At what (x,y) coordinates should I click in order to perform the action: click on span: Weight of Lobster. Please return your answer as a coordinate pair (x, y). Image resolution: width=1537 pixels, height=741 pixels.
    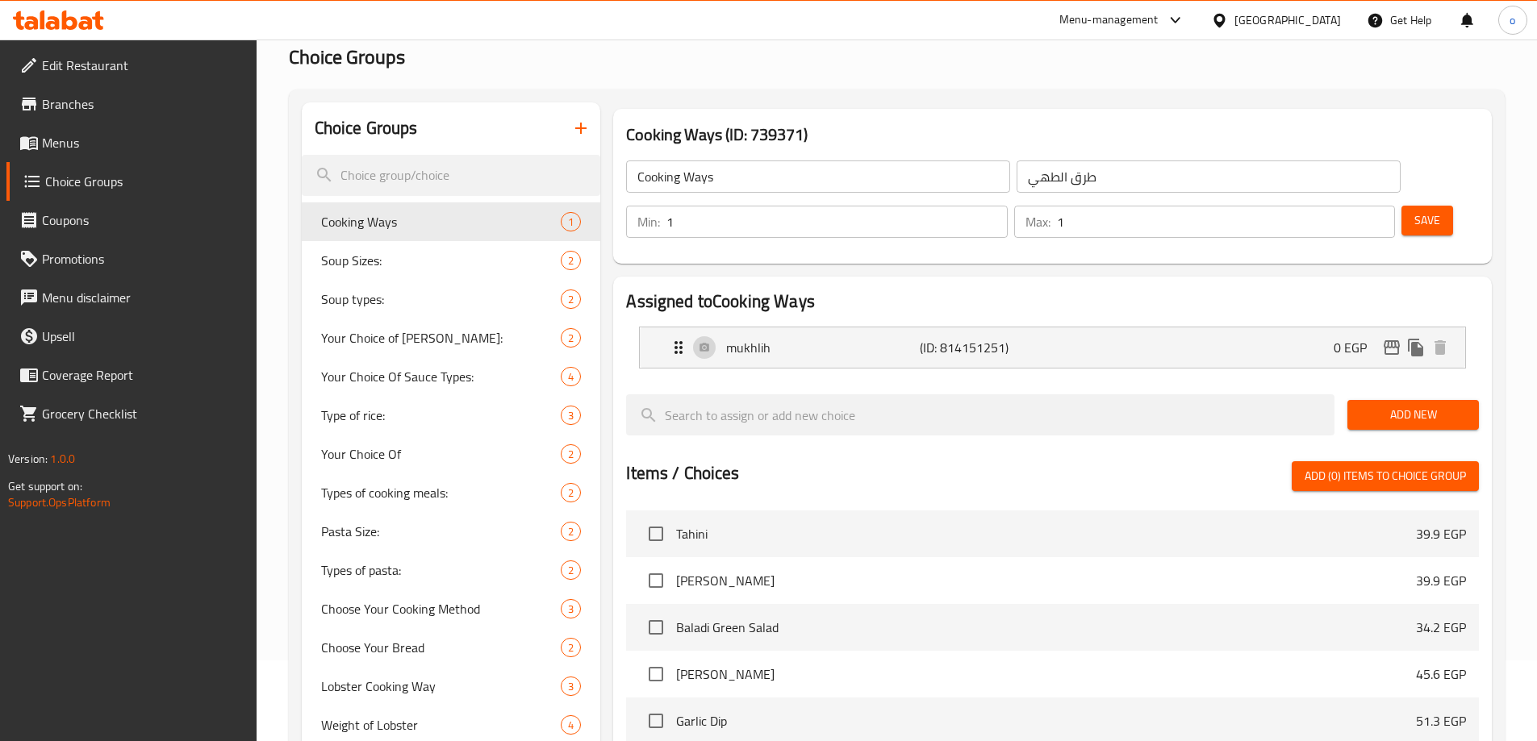
    Looking at the image, I should click on (441, 725).